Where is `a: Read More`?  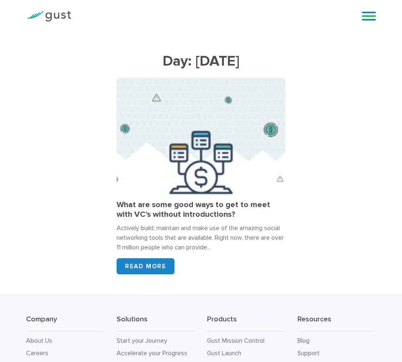
a: Read More is located at coordinates (146, 266).